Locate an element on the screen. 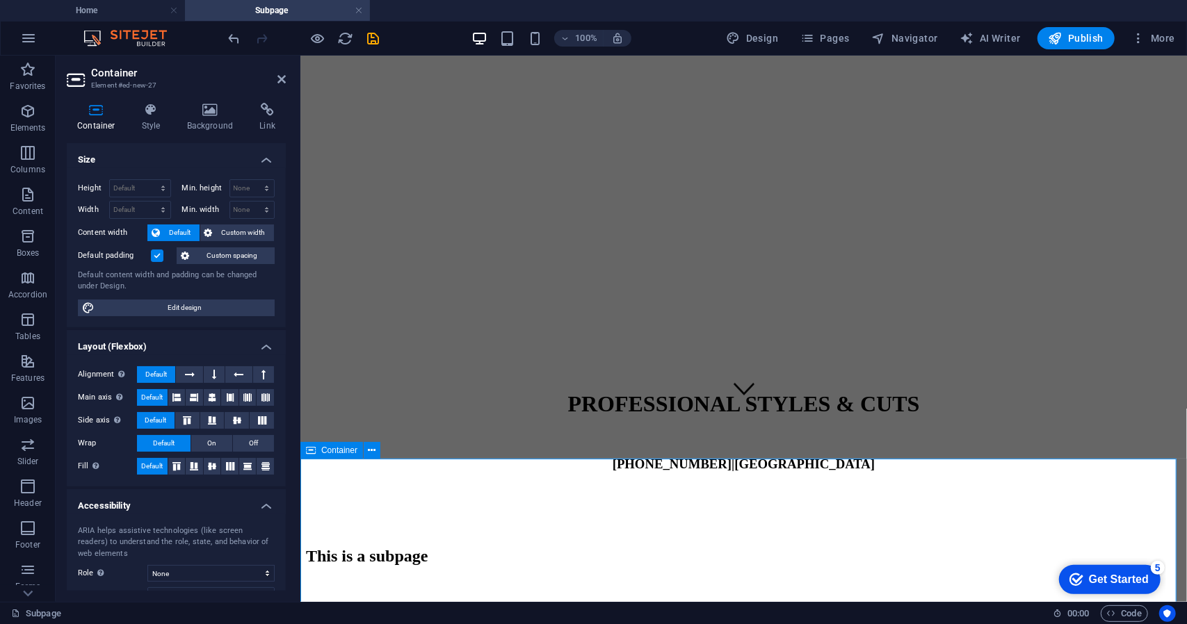  button: Custom width is located at coordinates (237, 233).